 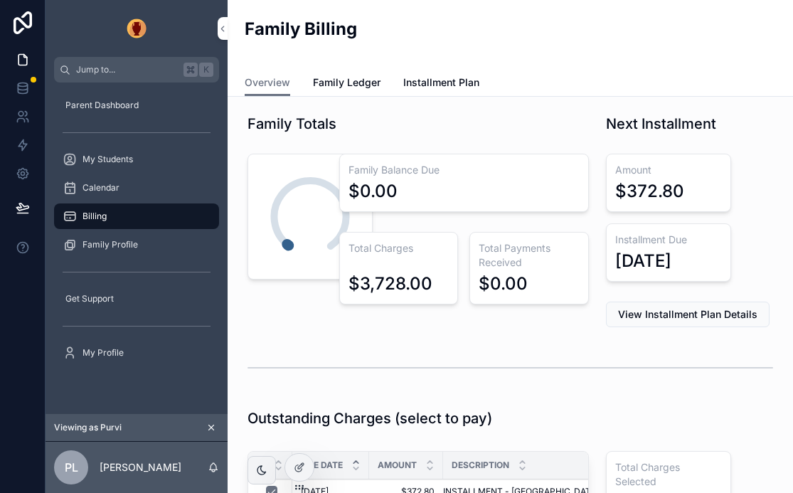 What do you see at coordinates (137, 245) in the screenshot?
I see `a: Family Profile` at bounding box center [137, 245].